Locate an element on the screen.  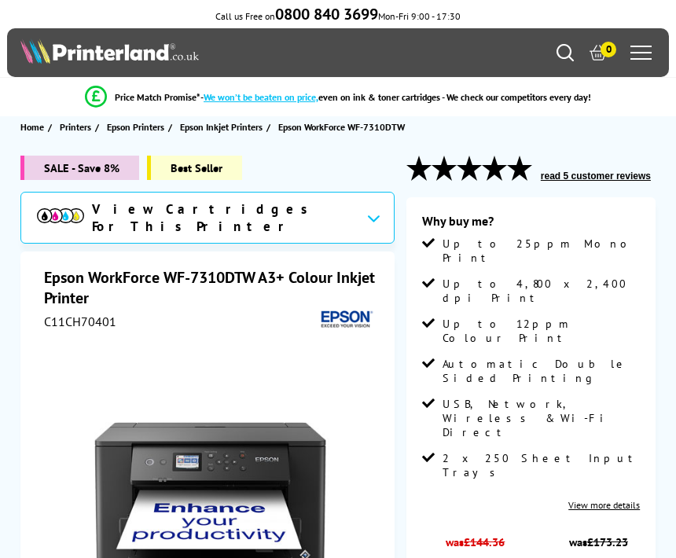
span: Up to 25ppm Mono Print is located at coordinates (541, 251).